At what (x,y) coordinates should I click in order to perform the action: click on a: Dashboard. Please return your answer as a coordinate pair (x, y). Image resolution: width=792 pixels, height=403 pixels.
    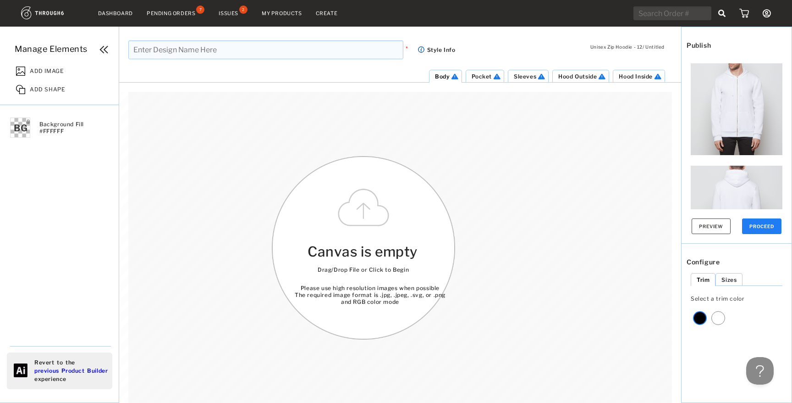
    Looking at the image, I should click on (116, 13).